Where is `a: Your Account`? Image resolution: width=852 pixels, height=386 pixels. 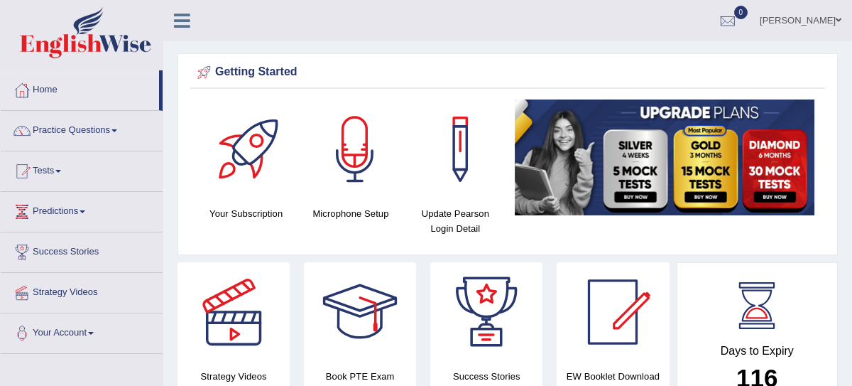
a: Your Account is located at coordinates (82, 331).